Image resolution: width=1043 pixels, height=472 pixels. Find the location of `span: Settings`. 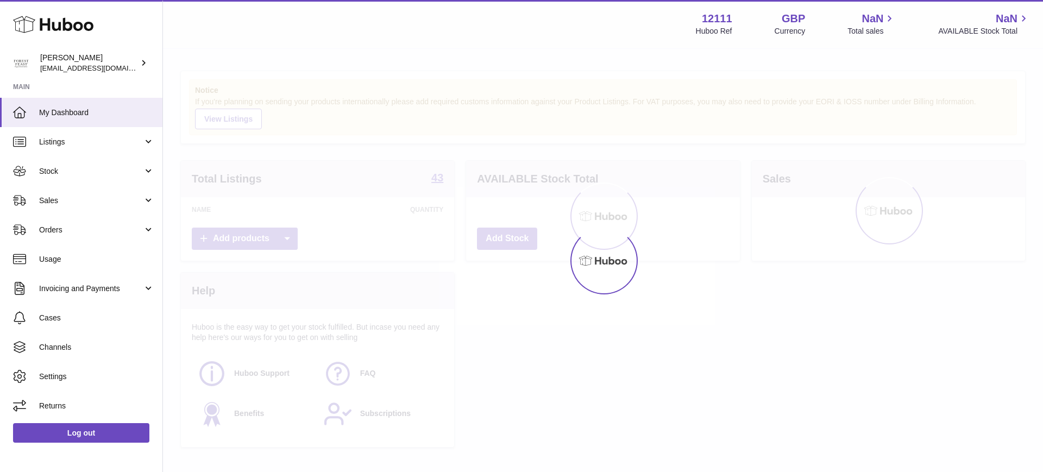

span: Settings is located at coordinates (97, 376).